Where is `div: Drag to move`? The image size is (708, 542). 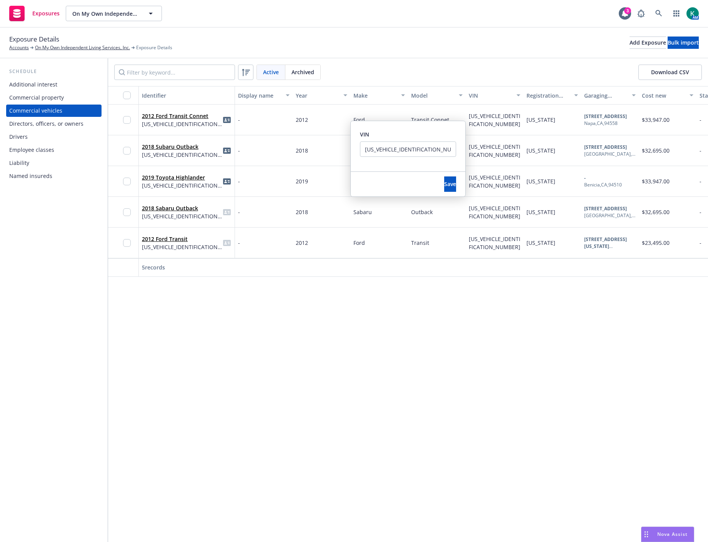
div: Drag to move is located at coordinates (646, 534).